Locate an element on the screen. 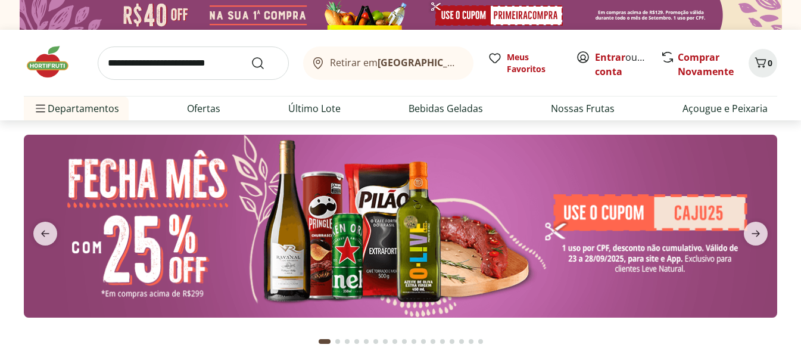  button: Carrinho is located at coordinates (763, 63).